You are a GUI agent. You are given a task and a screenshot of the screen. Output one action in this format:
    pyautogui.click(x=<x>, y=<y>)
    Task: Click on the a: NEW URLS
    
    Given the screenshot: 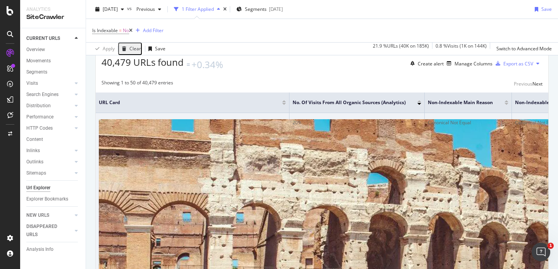 What is the action you would take?
    pyautogui.click(x=49, y=215)
    